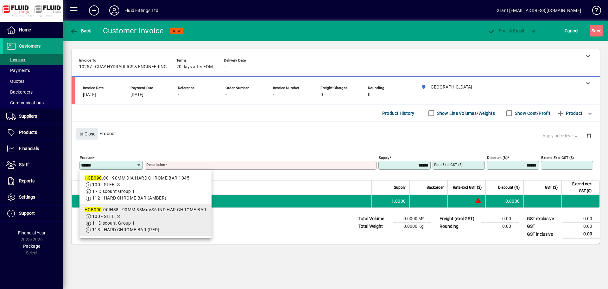  What do you see at coordinates (32, 246) in the screenshot?
I see `span: Package` at bounding box center [32, 246].